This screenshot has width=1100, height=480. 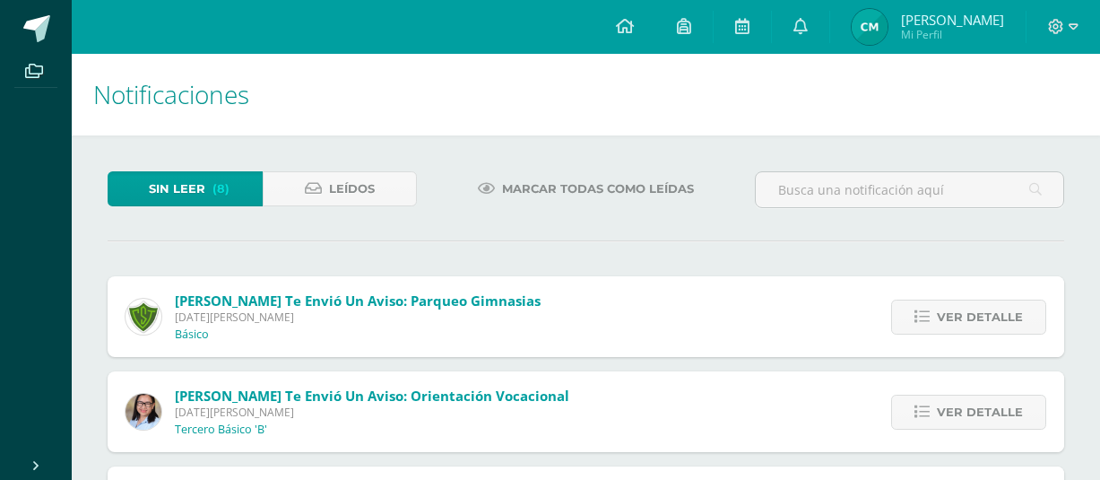 What do you see at coordinates (870, 27) in the screenshot?
I see `img: 5e8fb905cc6aa46706d5e7d96f398eea.png` at bounding box center [870, 27].